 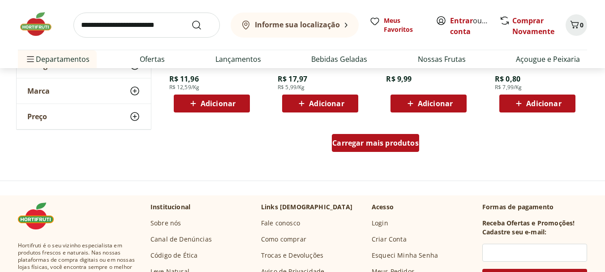 What do you see at coordinates (291, 87) in the screenshot?
I see `span: R$ 5,99/Kg` at bounding box center [291, 87].